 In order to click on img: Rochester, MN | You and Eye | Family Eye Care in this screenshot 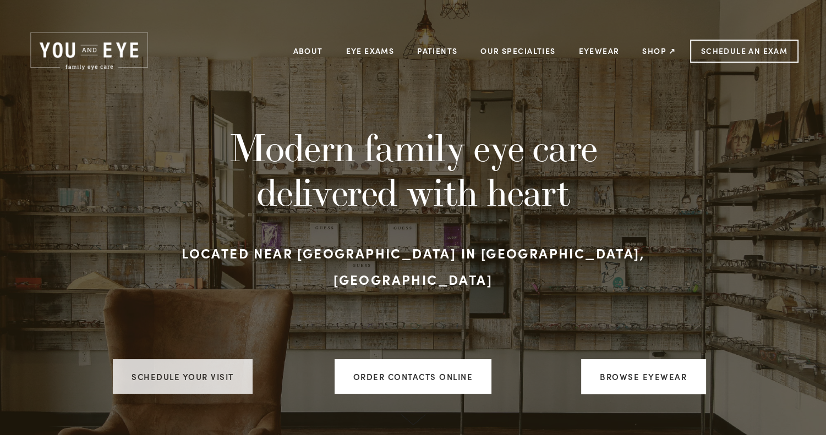, I will do `click(89, 51)`.